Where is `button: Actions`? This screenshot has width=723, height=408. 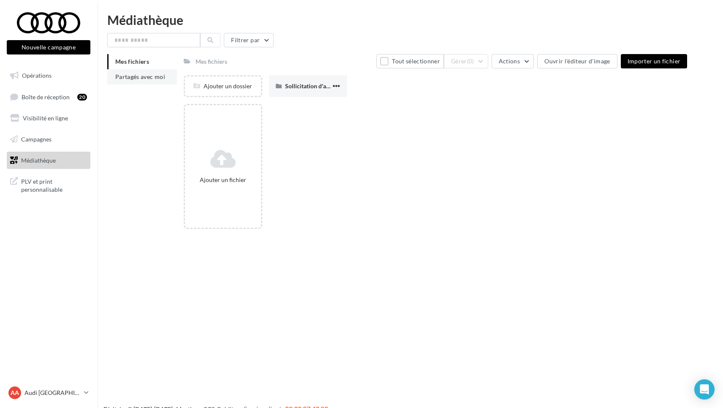 button: Actions is located at coordinates (513, 61).